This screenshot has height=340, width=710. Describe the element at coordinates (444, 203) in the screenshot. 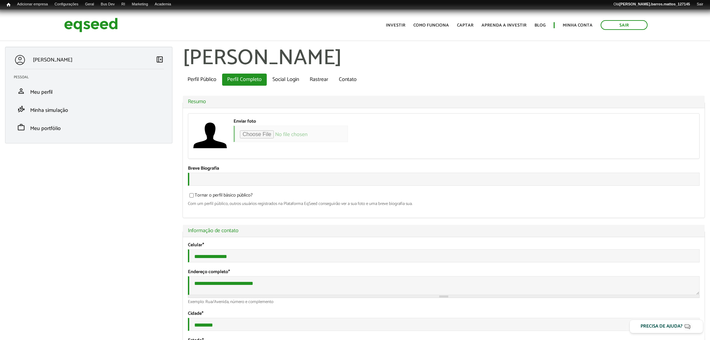

I see `div: Com um perfil público, outros usuários registrados na Plataforma EqSeed conseguirão ver a sua fot...` at that location.